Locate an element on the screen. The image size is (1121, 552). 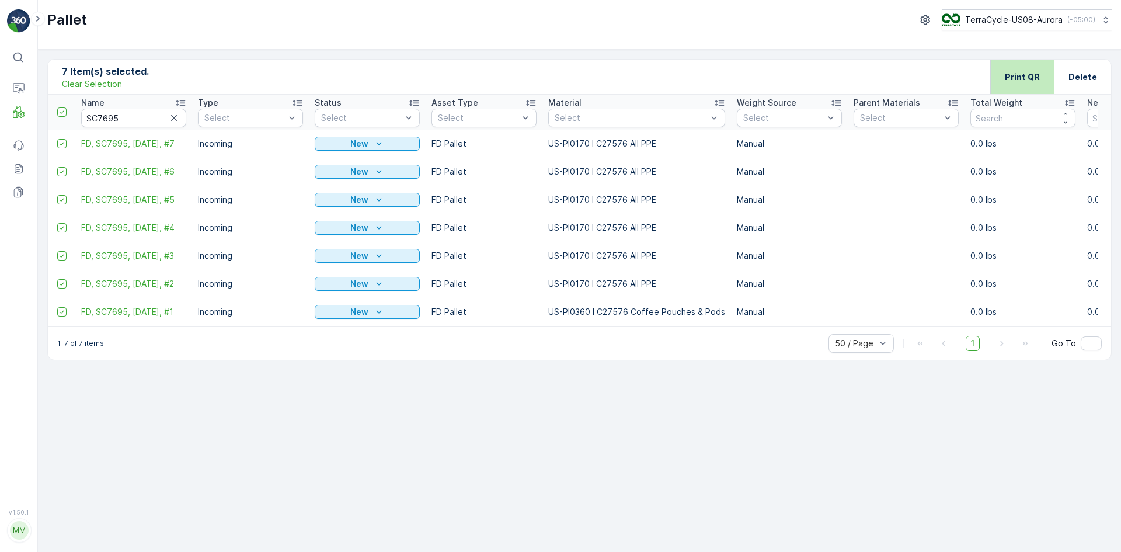
span: Net Weight : is located at coordinates (36, 235).